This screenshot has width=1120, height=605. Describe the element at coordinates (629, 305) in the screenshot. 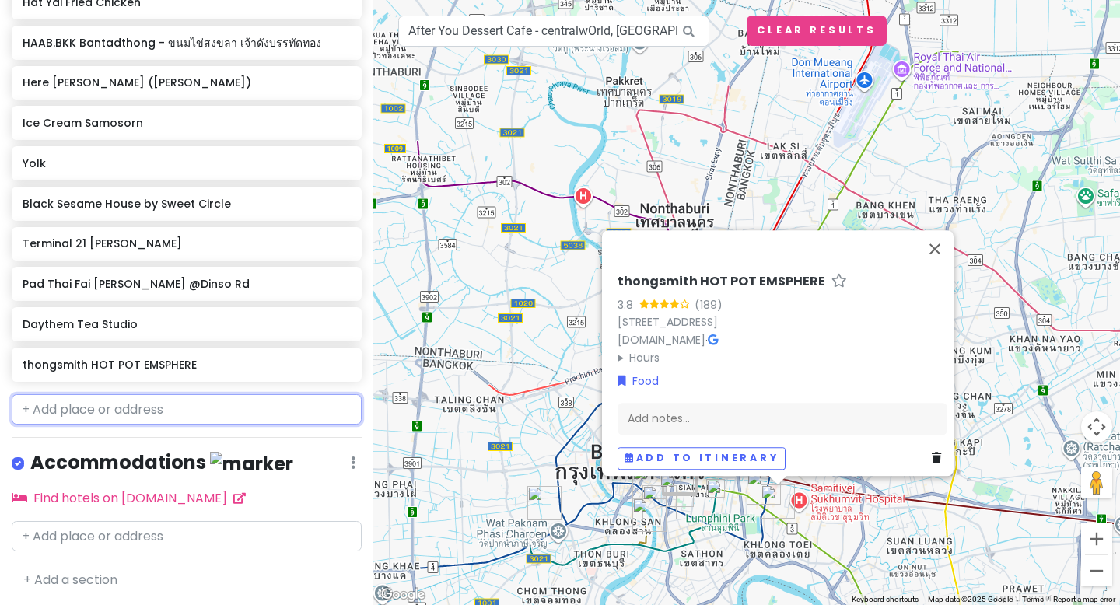

I see `div: 3.8` at that location.